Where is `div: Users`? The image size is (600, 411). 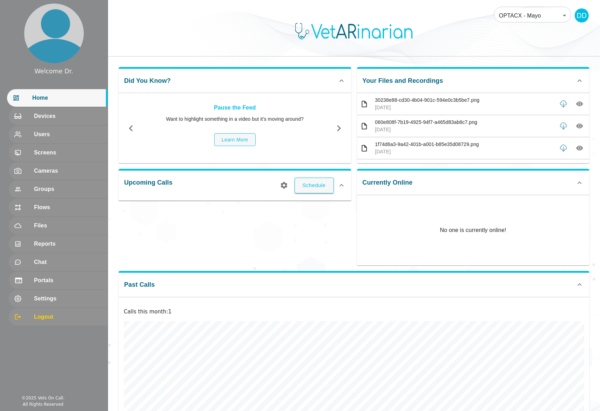
div: Users is located at coordinates (58, 134).